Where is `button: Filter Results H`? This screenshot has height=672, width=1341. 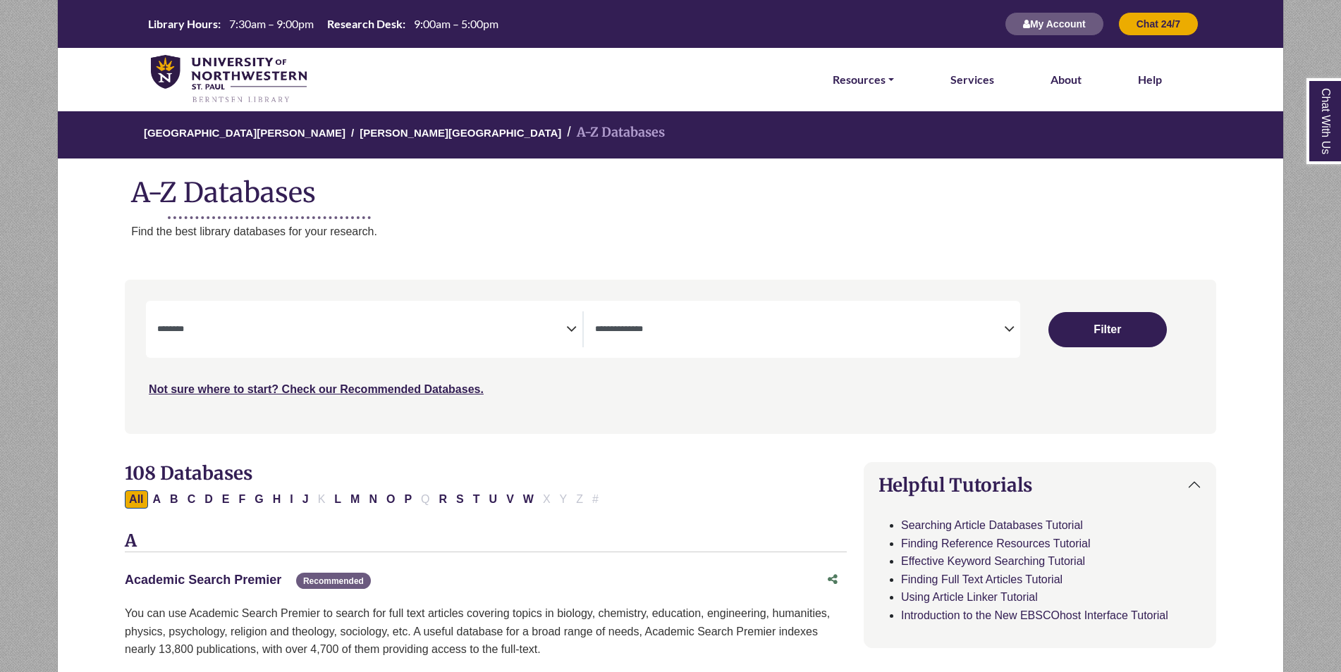
button: Filter Results H is located at coordinates (277, 500).